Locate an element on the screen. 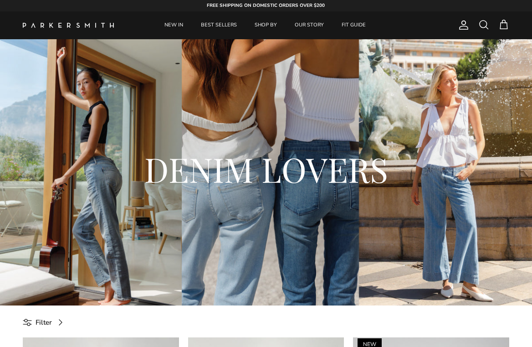 Image resolution: width=532 pixels, height=347 pixels. h2: DENIM LOVERS is located at coordinates (266, 169).